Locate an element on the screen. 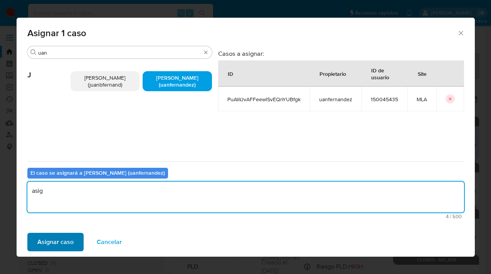 This screenshot has width=491, height=274. button: icon-button is located at coordinates (450, 99).